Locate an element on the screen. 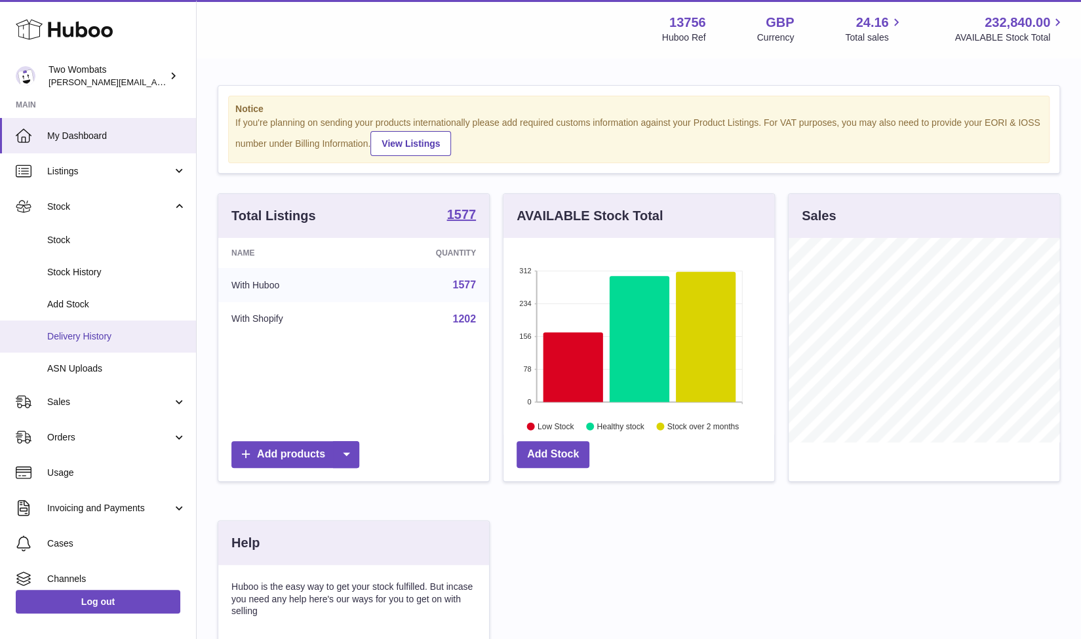 The width and height of the screenshot is (1081, 639). a: 1202 is located at coordinates (464, 319).